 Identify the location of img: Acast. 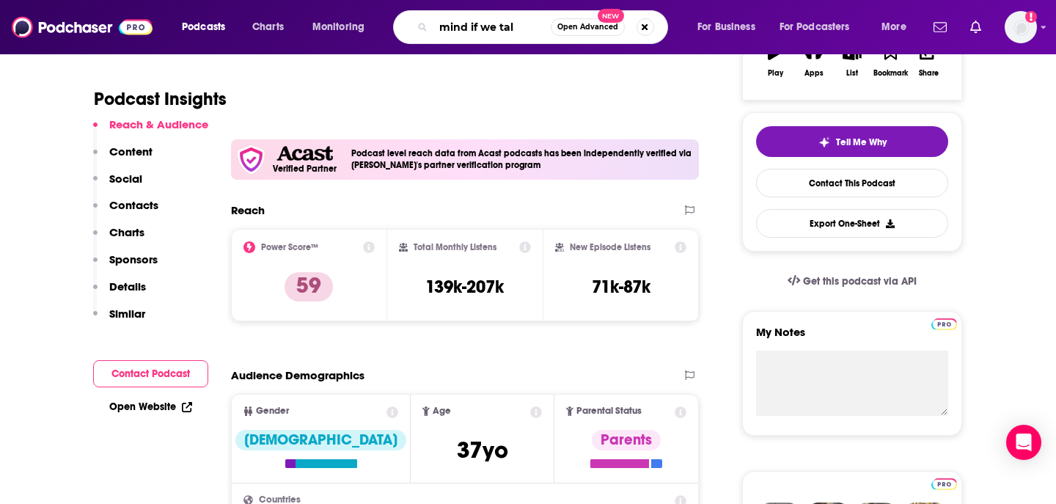
(304, 153).